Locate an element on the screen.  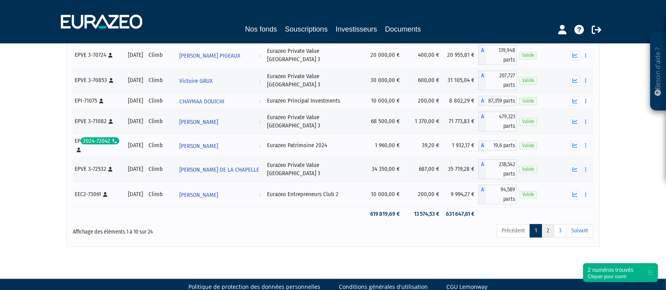
td: 13 574,53 € is located at coordinates (424, 214).